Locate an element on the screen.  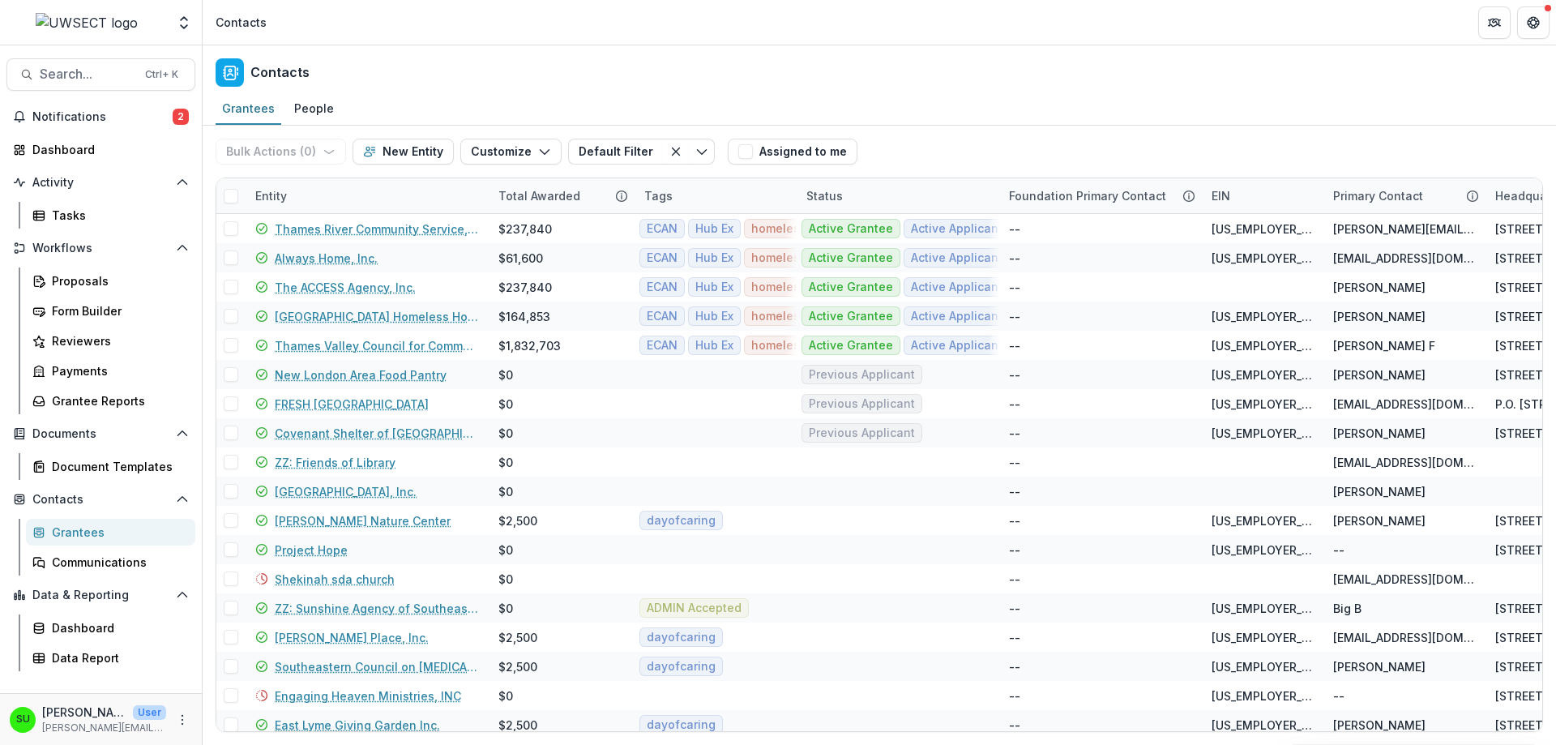
button: Partners is located at coordinates (1495, 23).